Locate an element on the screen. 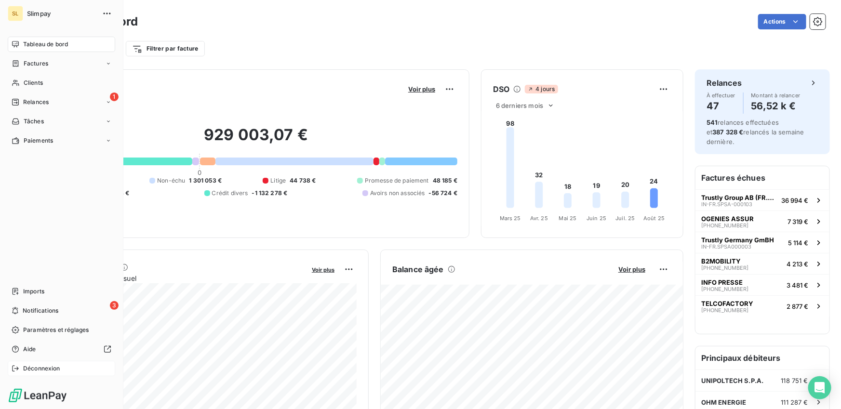  span: Promesse de paiement is located at coordinates (397, 181).